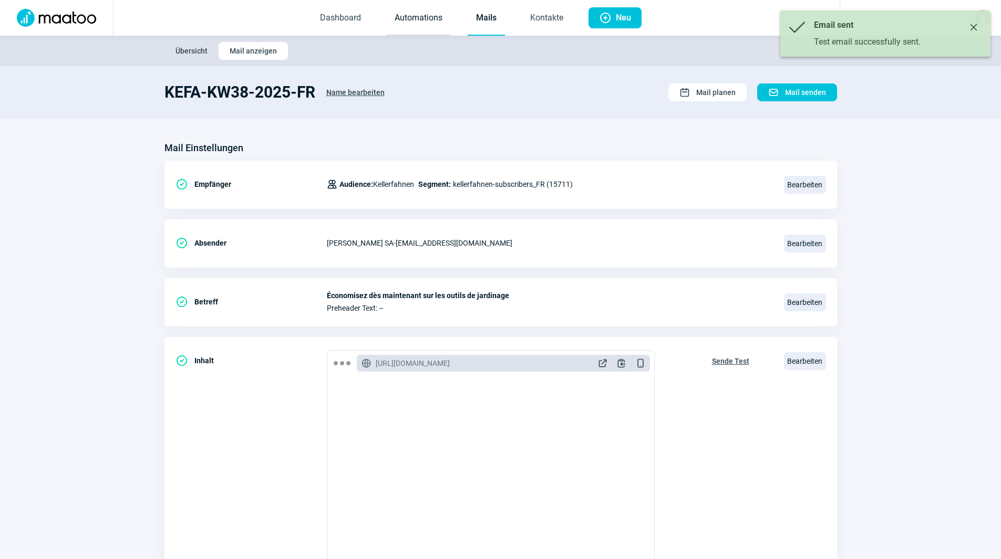 The height and width of the screenshot is (559, 1001). What do you see at coordinates (356, 184) in the screenshot?
I see `span: Audience:` at bounding box center [356, 184].